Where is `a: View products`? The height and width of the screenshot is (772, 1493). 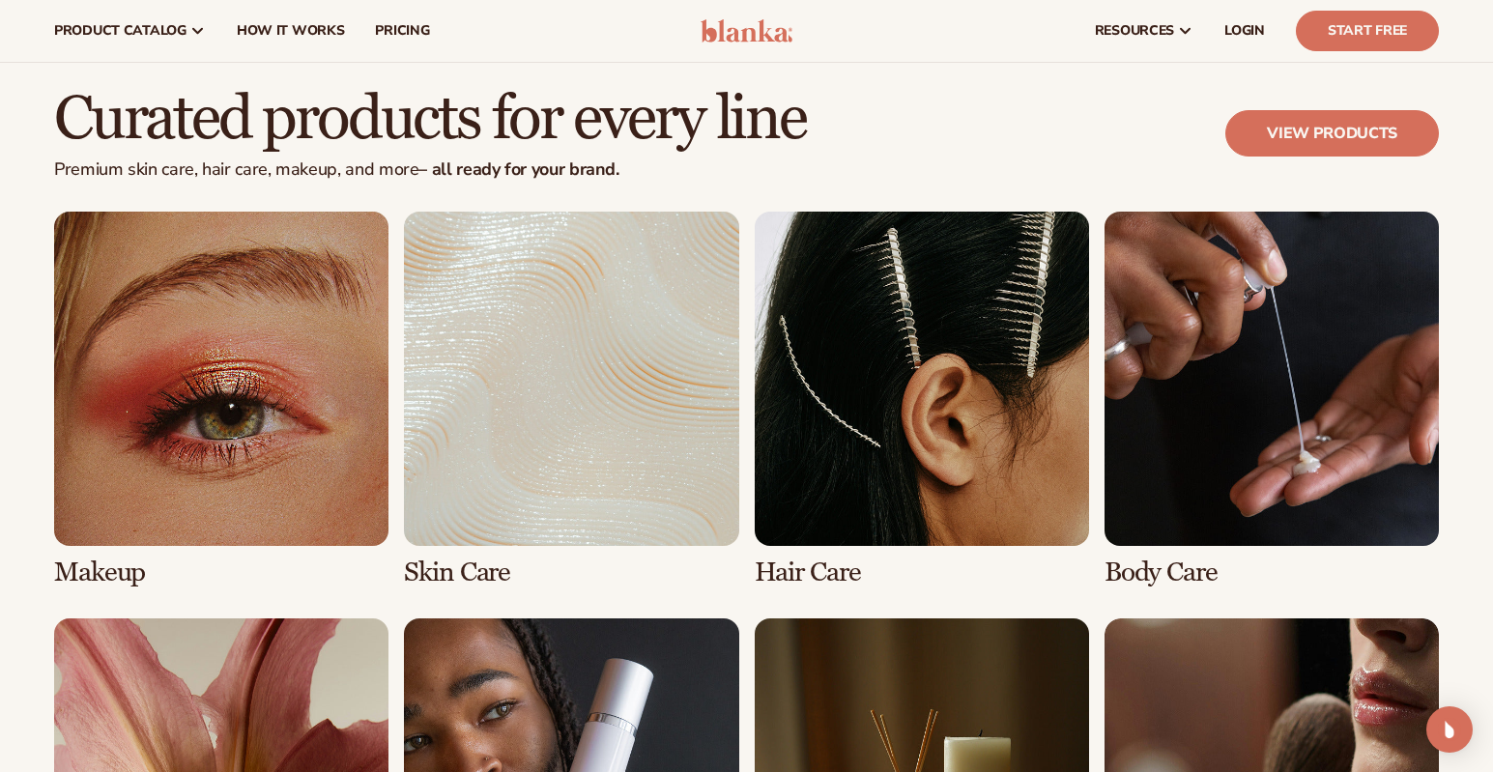
a: View products is located at coordinates (1331, 133).